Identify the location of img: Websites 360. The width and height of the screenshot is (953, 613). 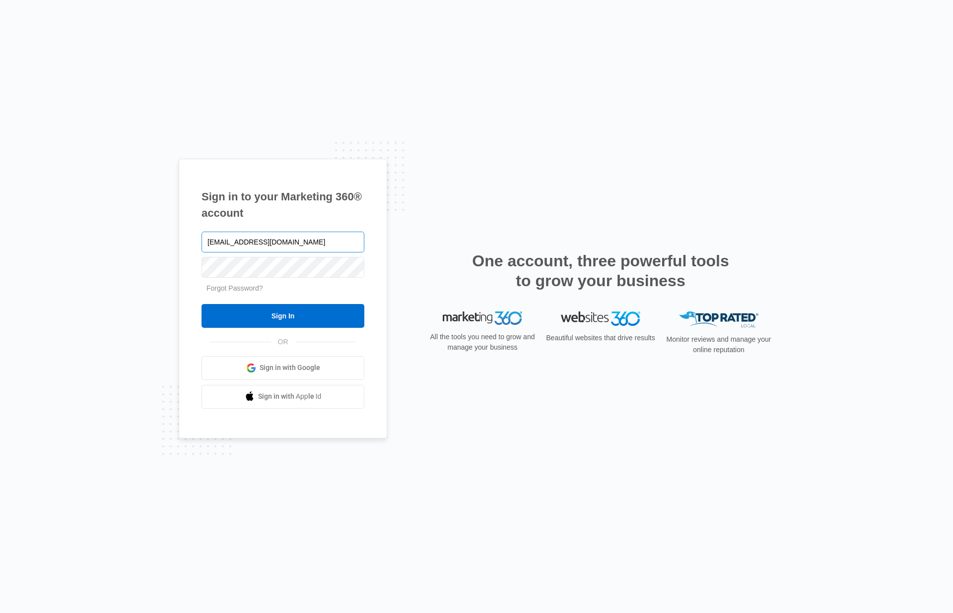
(600, 319).